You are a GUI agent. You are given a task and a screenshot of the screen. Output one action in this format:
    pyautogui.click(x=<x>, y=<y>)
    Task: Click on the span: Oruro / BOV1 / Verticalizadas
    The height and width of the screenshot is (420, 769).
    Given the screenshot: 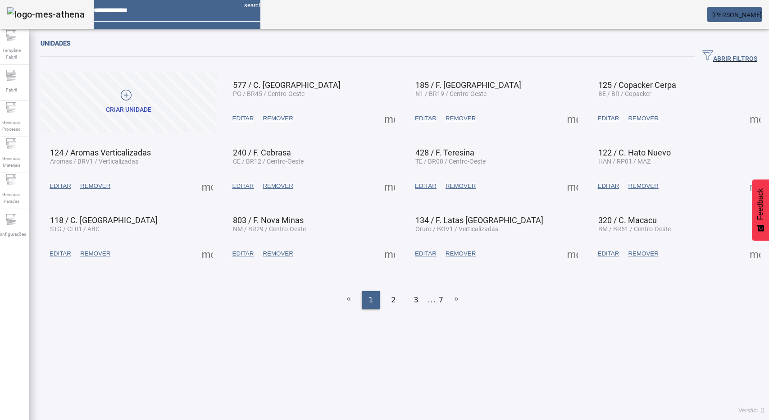 What is the action you would take?
    pyautogui.click(x=457, y=229)
    